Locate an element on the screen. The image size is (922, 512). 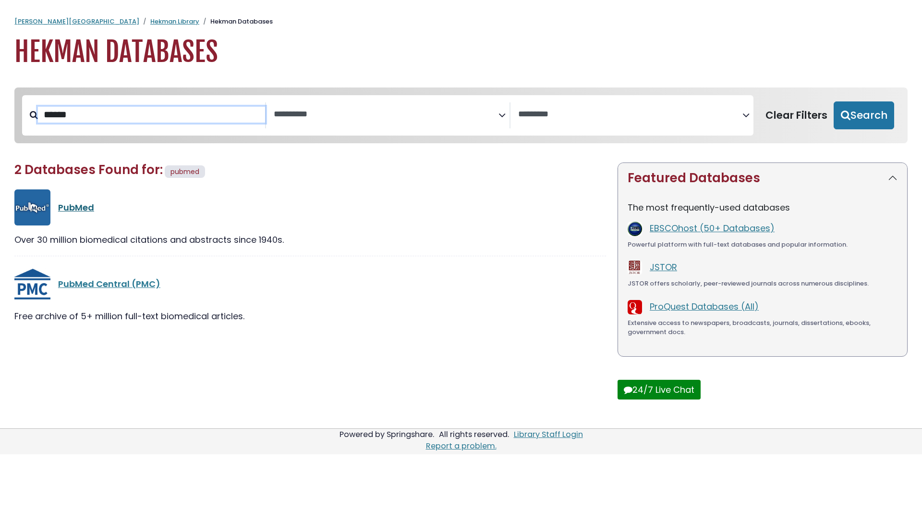
a: EBSCOhost (50+ Databases) is located at coordinates (712, 228).